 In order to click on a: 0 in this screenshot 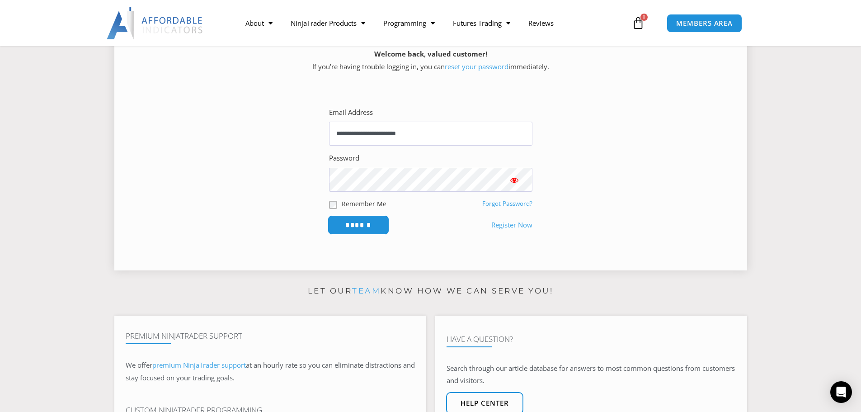, I will do `click(639, 23)`.